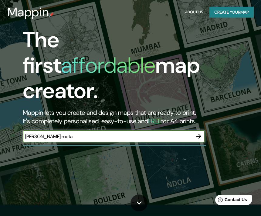  I want to click on h1: The first map creator., so click(127, 68).